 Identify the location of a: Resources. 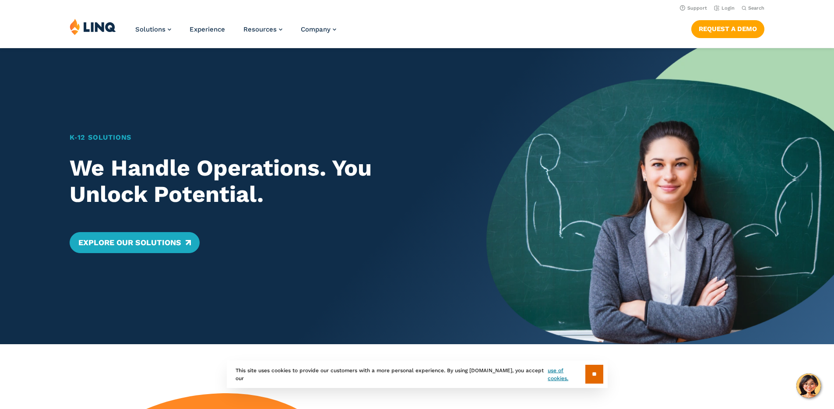
(263, 29).